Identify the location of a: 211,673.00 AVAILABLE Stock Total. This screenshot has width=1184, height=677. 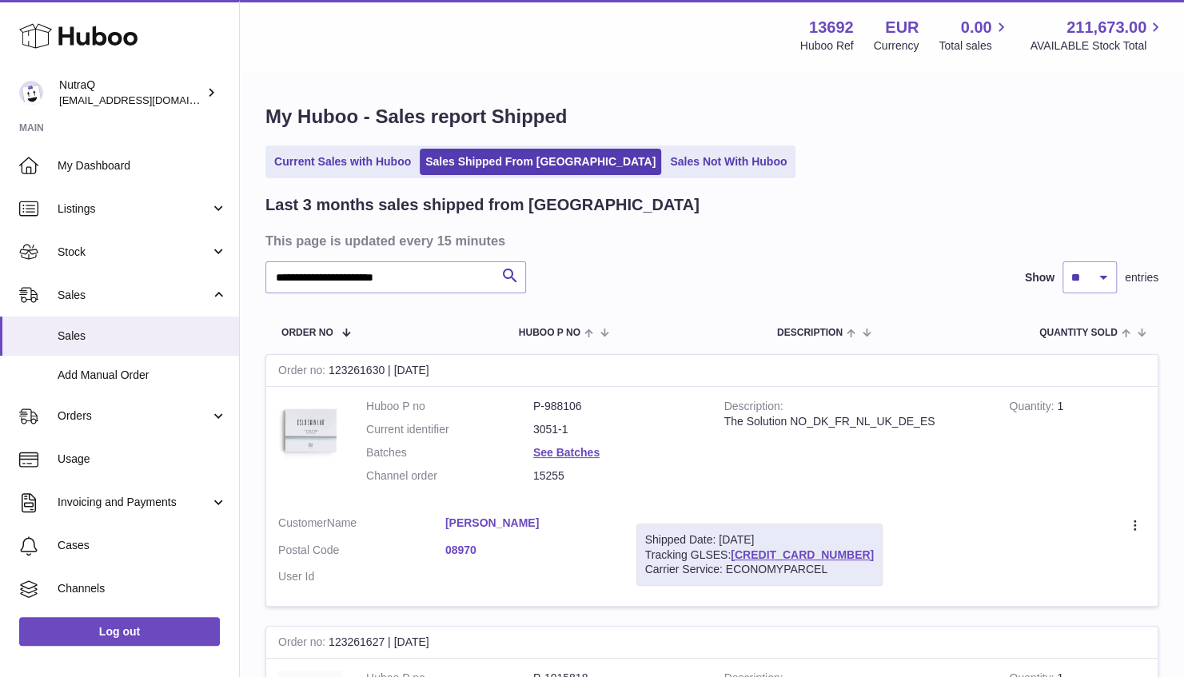
(1097, 35).